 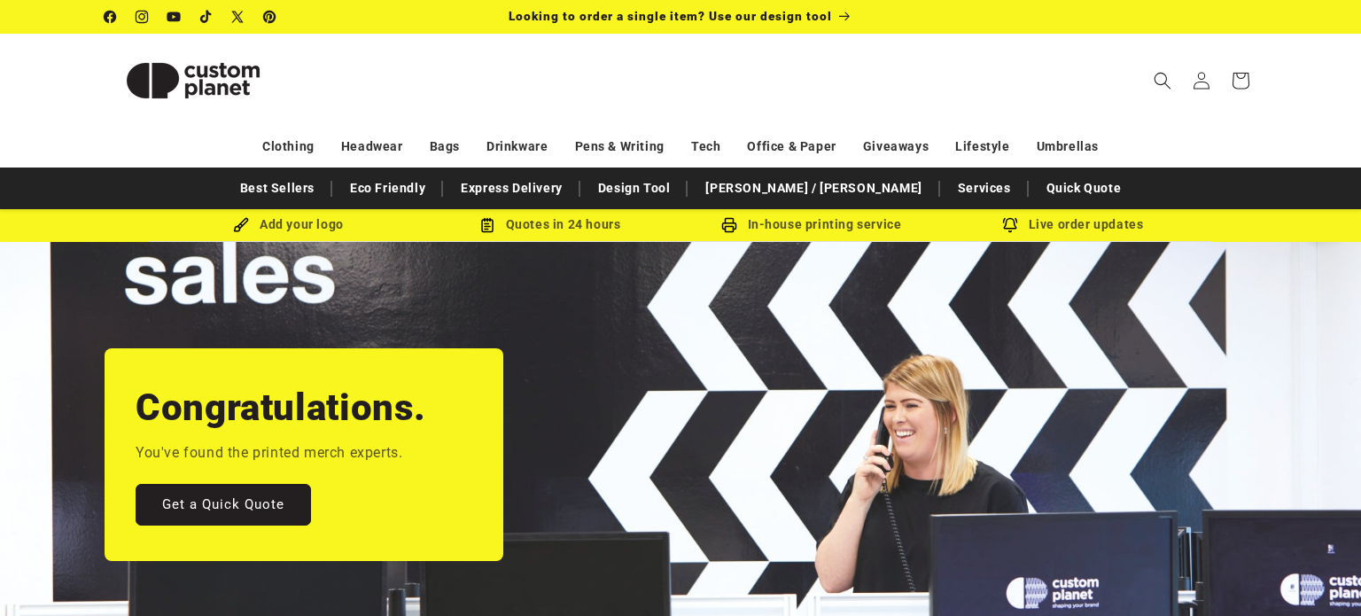 What do you see at coordinates (372, 146) in the screenshot?
I see `a: Headwear` at bounding box center [372, 146].